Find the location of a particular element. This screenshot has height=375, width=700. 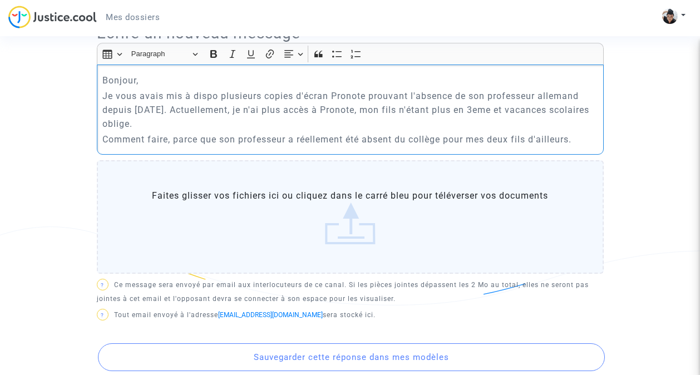

p: Ce message sera envoyé par email aux interlocuteurs de ce canal. Si les pièces jointes dépassent ... is located at coordinates (350, 292).